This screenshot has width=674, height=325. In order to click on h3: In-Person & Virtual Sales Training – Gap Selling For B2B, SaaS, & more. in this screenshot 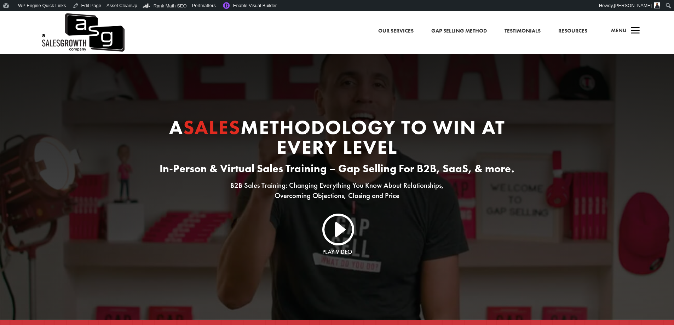, I will do `click(337, 171)`.